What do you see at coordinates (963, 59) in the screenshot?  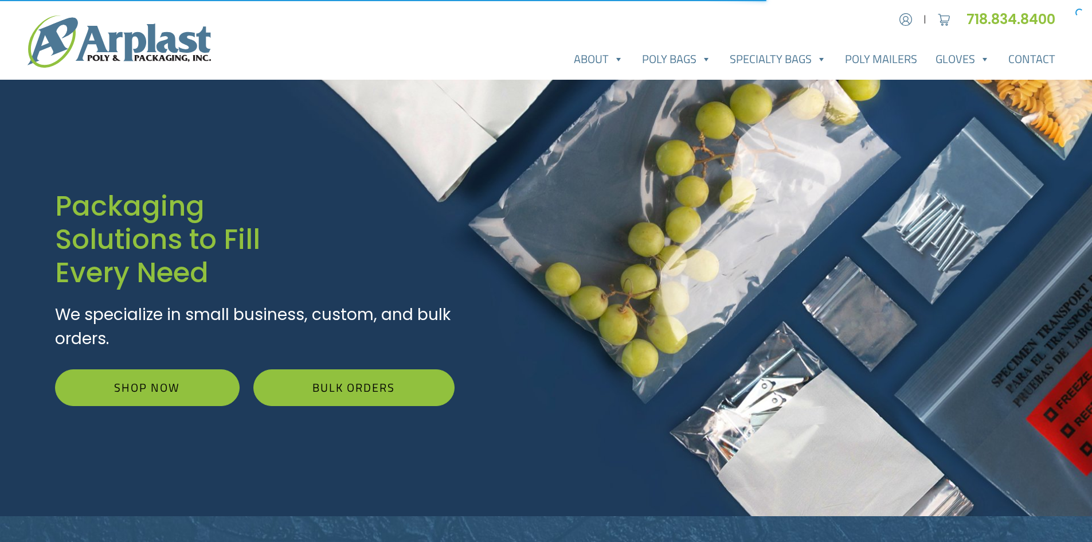 I see `a: Gloves` at bounding box center [963, 59].